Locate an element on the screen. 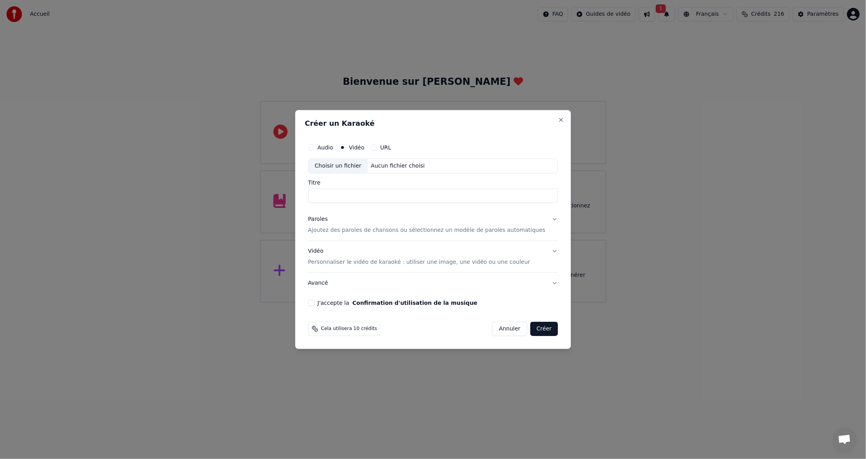  div: Choisir un fichier is located at coordinates (338, 166).